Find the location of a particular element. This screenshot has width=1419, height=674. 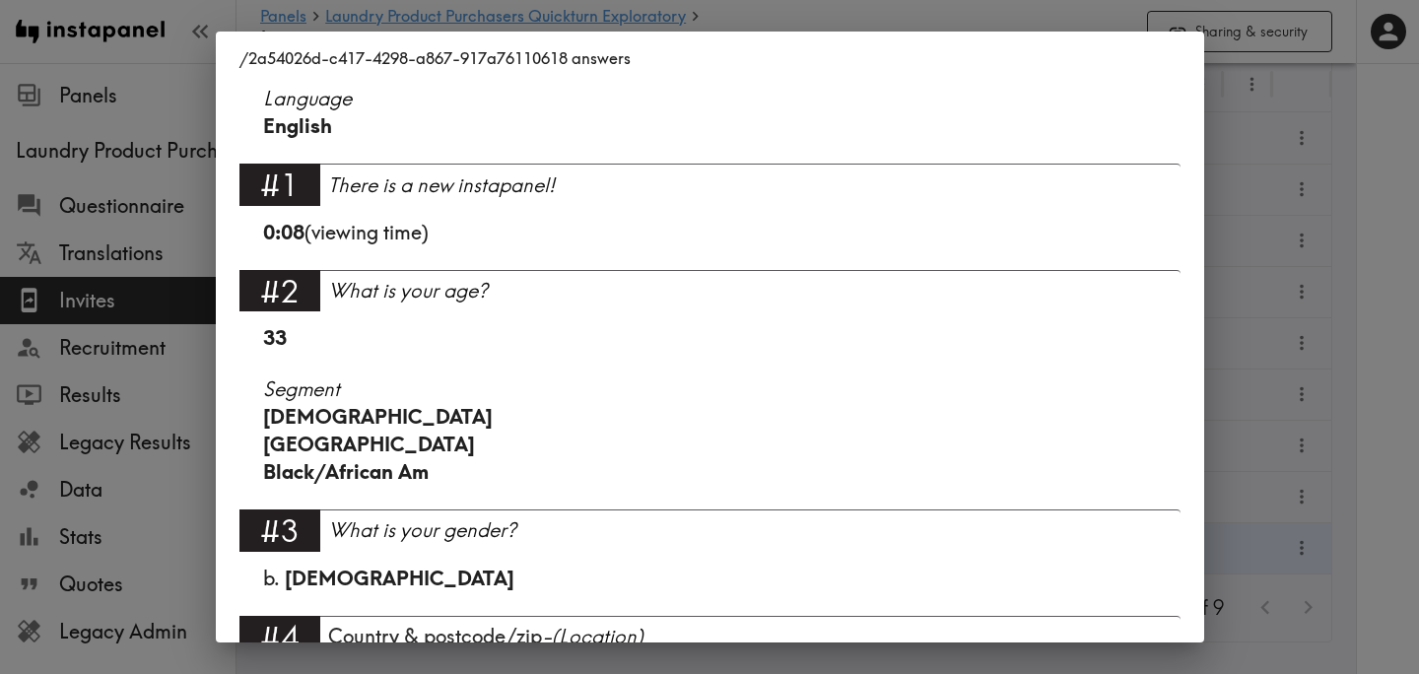

div: (viewing time) is located at coordinates (710, 244).